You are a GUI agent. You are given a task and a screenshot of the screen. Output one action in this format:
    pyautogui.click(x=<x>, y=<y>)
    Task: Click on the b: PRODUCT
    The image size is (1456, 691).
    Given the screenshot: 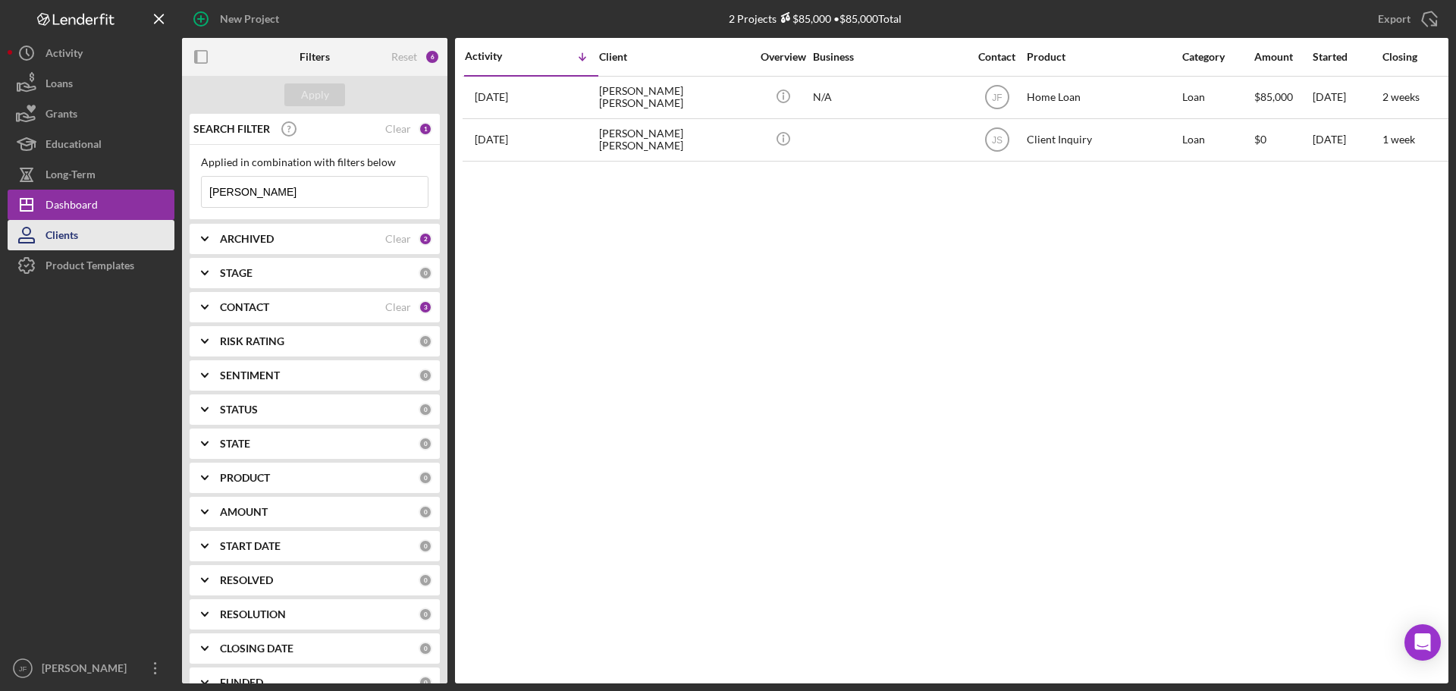 What is the action you would take?
    pyautogui.click(x=245, y=478)
    